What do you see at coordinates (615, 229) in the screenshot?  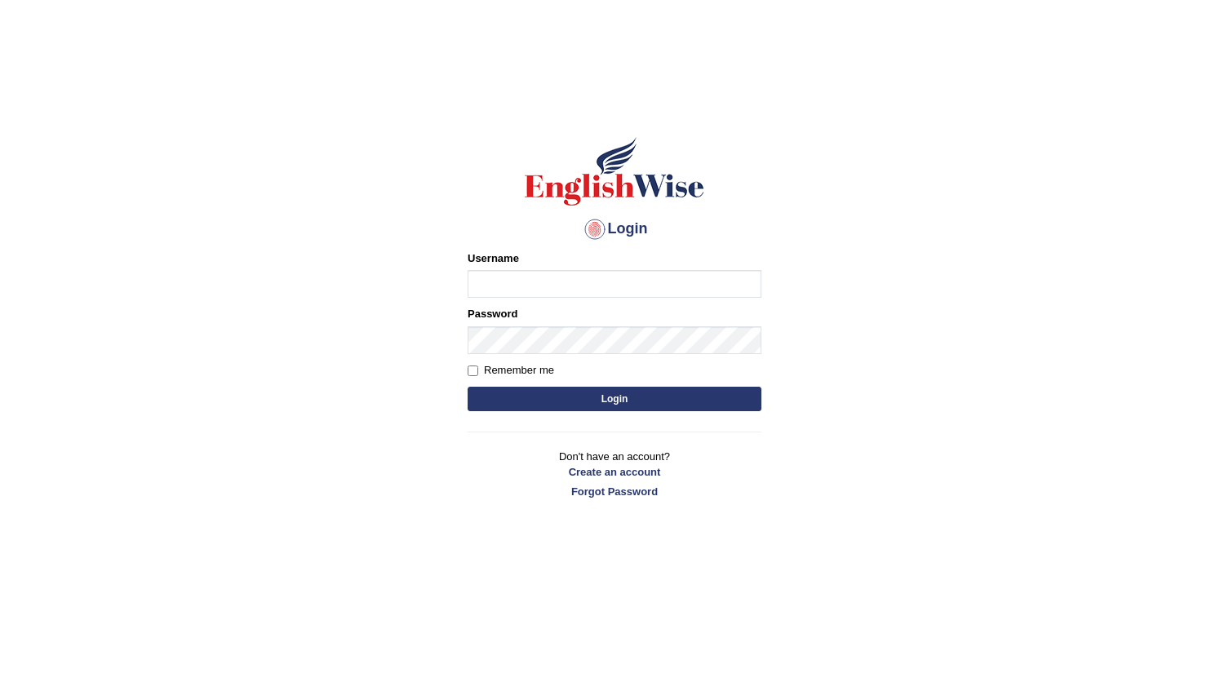 I see `h4: Login` at bounding box center [615, 229].